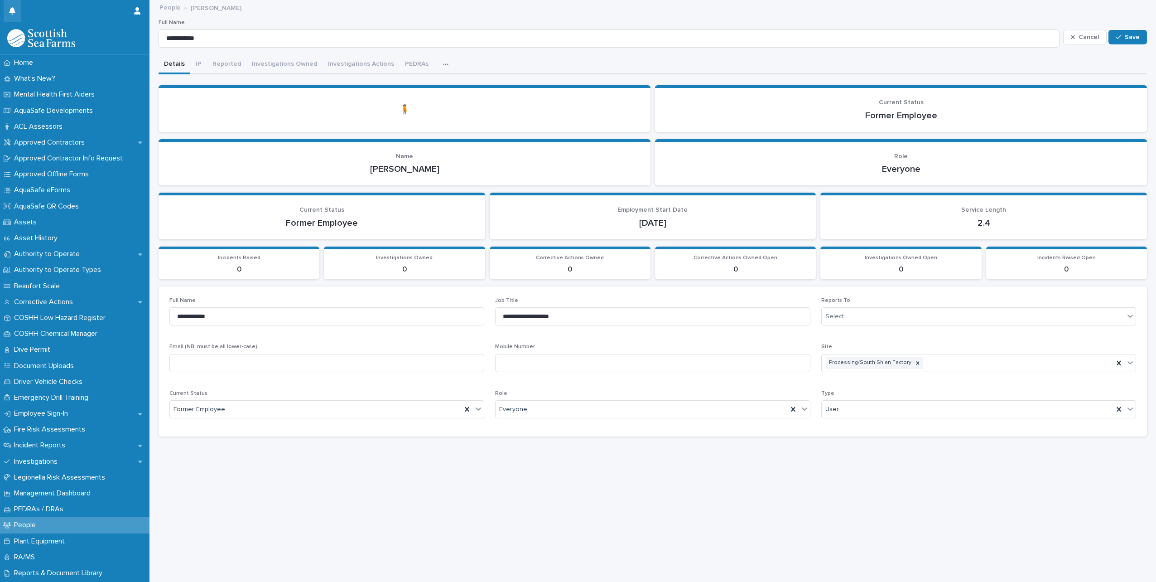 Image resolution: width=1156 pixels, height=582 pixels. I want to click on p: Emergency Drill Training, so click(53, 397).